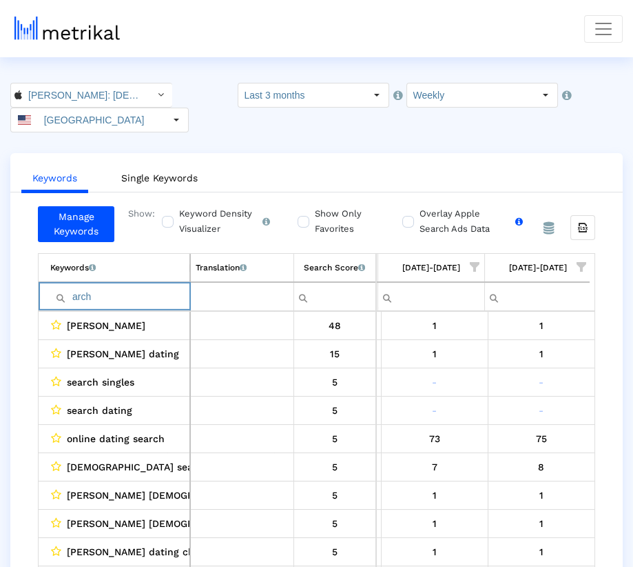 The width and height of the screenshot is (633, 567). Describe the element at coordinates (134, 224) in the screenshot. I see `div: Show:` at that location.